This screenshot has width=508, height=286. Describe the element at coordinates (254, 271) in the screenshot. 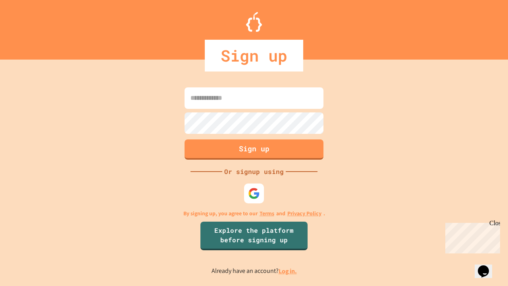

I see `p: Already have an account?` at that location.